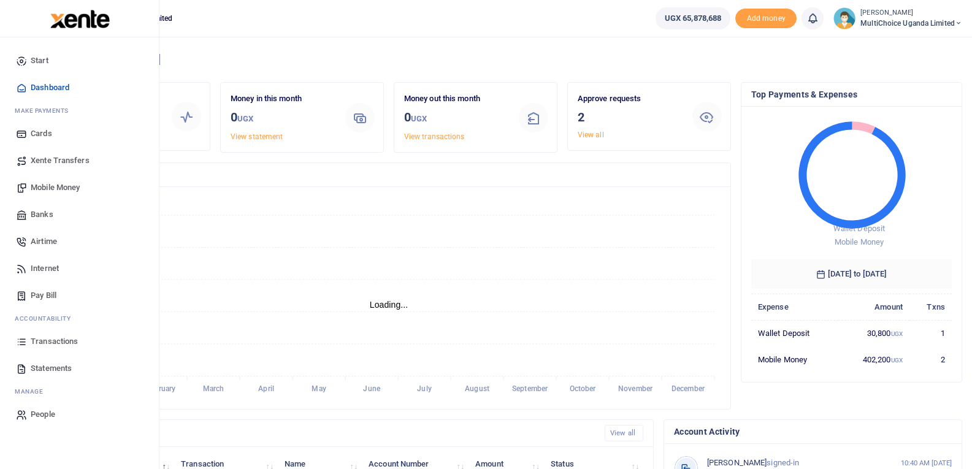 This screenshot has width=972, height=469. Describe the element at coordinates (530, 389) in the screenshot. I see `tspan: September` at that location.